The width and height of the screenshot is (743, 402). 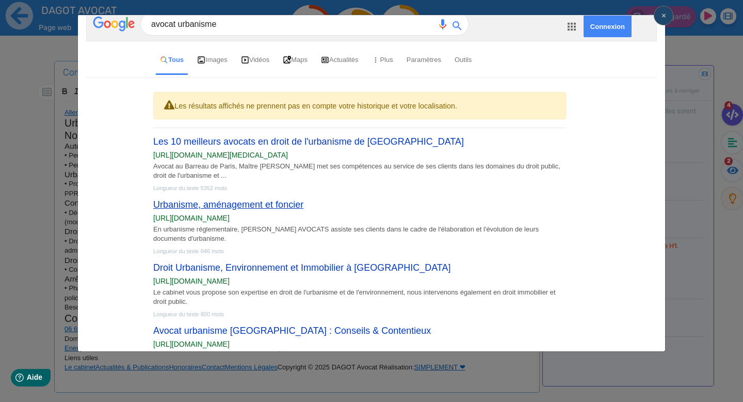 What do you see at coordinates (439, 24) in the screenshot?
I see `div: Utiliser la recherche vocale` at bounding box center [439, 24].